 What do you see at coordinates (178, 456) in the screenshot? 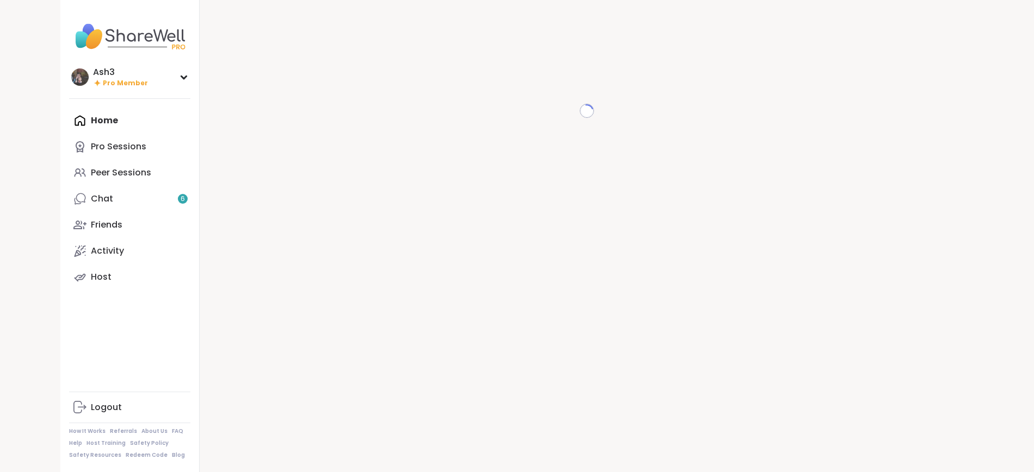
I see `a: Blog` at bounding box center [178, 456].